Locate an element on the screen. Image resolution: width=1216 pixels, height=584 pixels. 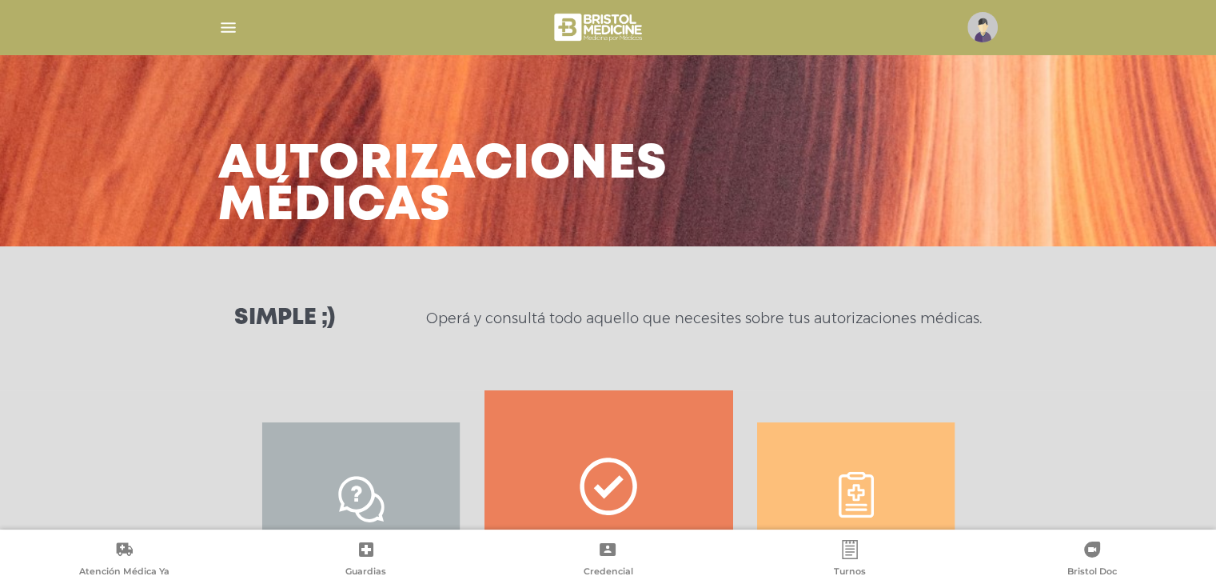
a: Guardias is located at coordinates (366, 560).